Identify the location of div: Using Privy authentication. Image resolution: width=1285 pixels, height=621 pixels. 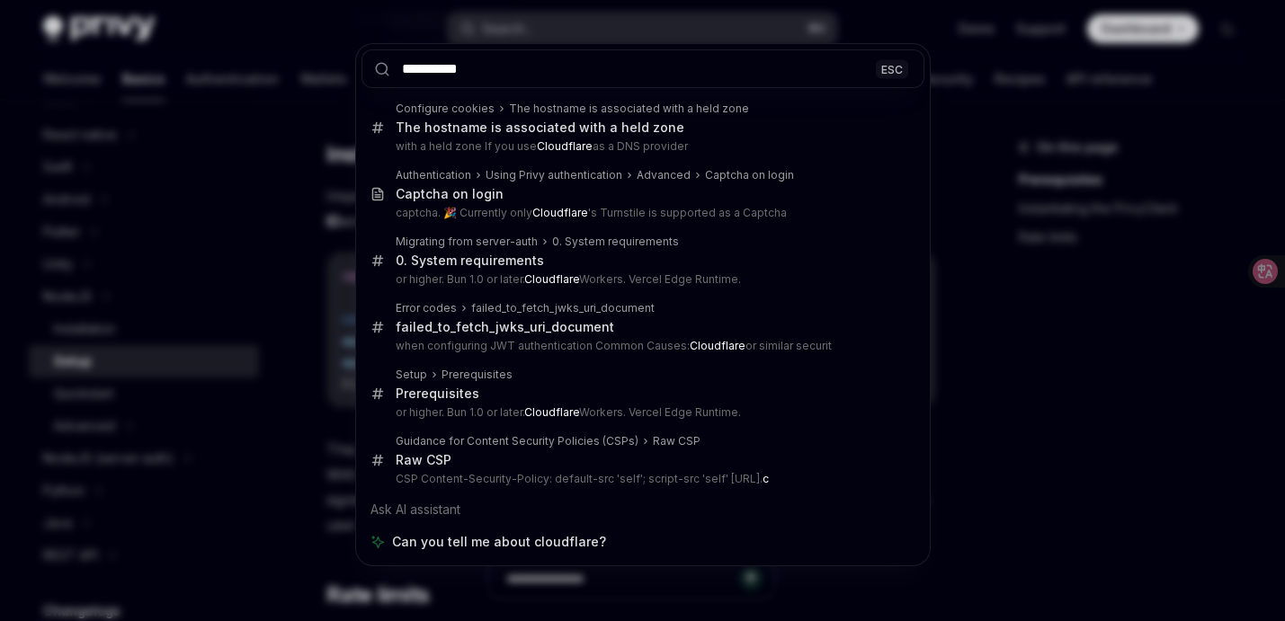
(554, 175).